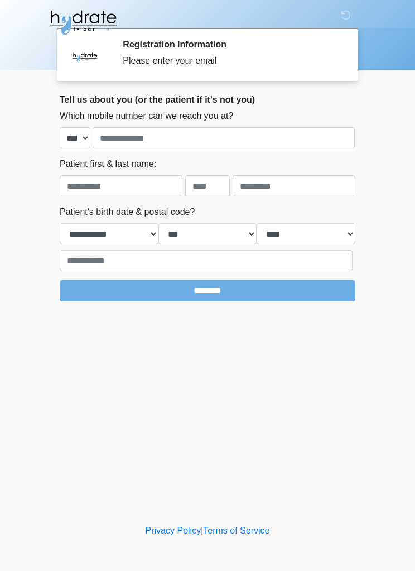 This screenshot has width=415, height=571. Describe the element at coordinates (146, 116) in the screenshot. I see `label: Which mobile number can we reach you at?` at that location.